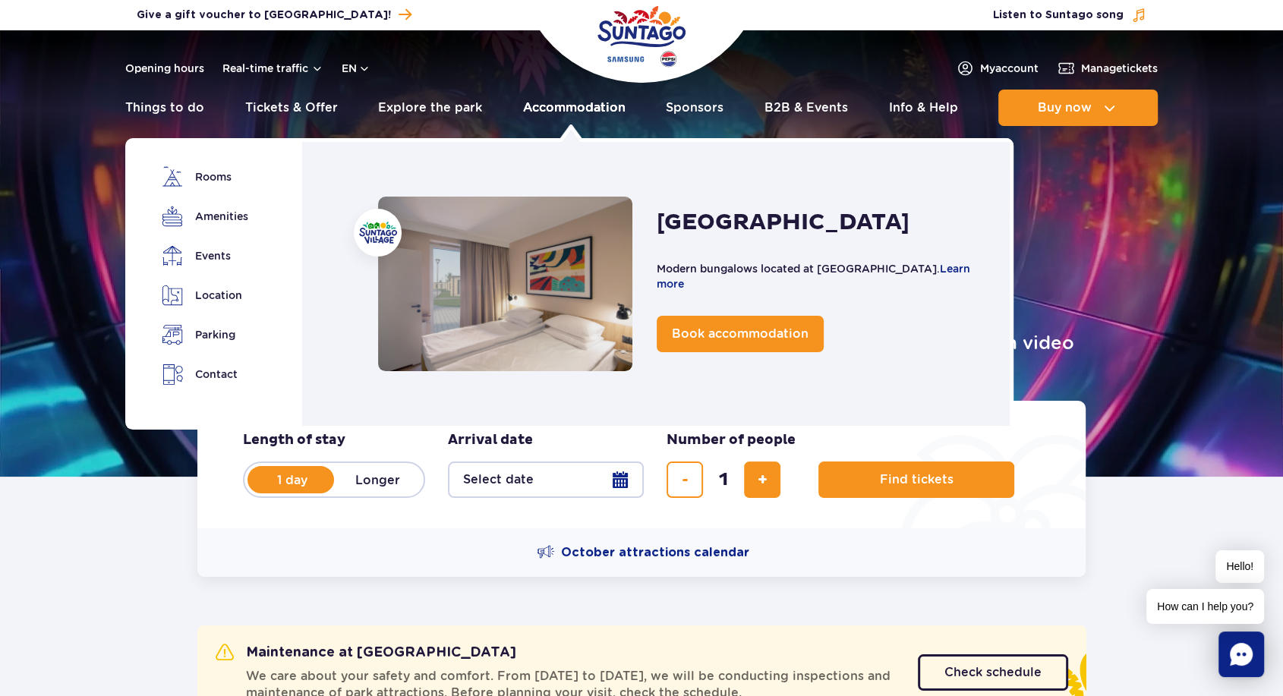  What do you see at coordinates (694, 108) in the screenshot?
I see `a: Sponsors` at bounding box center [694, 108].